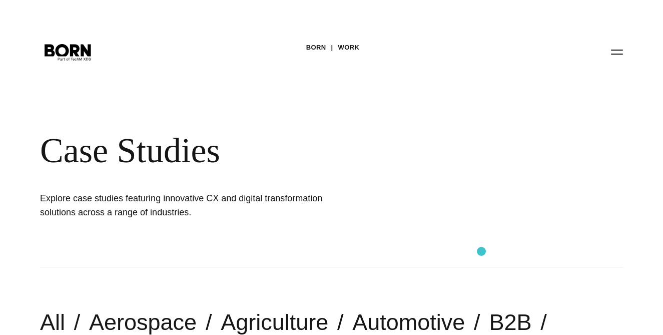  Describe the element at coordinates (349, 48) in the screenshot. I see `a: Work` at that location.